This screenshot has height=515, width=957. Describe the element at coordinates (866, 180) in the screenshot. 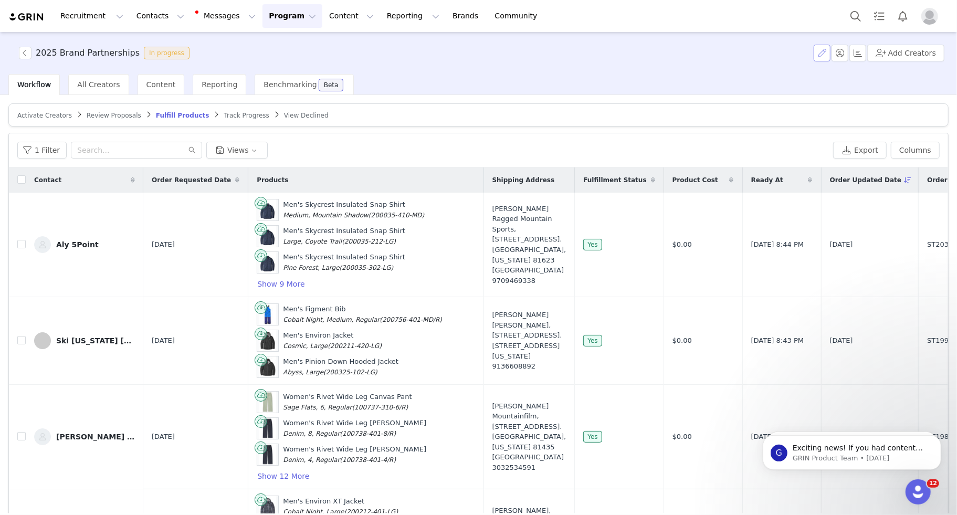

I see `span: Order Updated Date` at that location.